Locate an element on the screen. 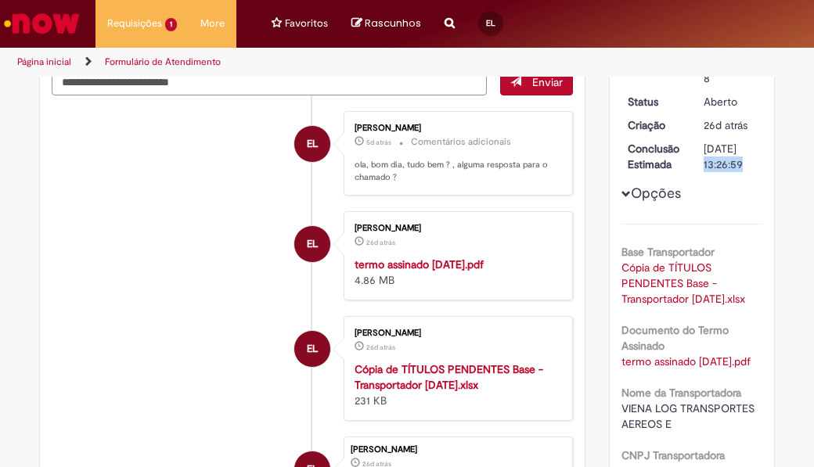  button: Enviar is located at coordinates (536, 82).